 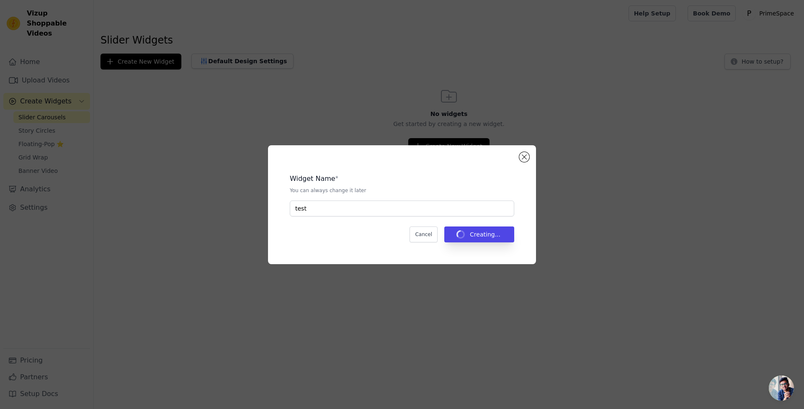 What do you see at coordinates (782, 388) in the screenshot?
I see `a: Open chat` at bounding box center [782, 388].